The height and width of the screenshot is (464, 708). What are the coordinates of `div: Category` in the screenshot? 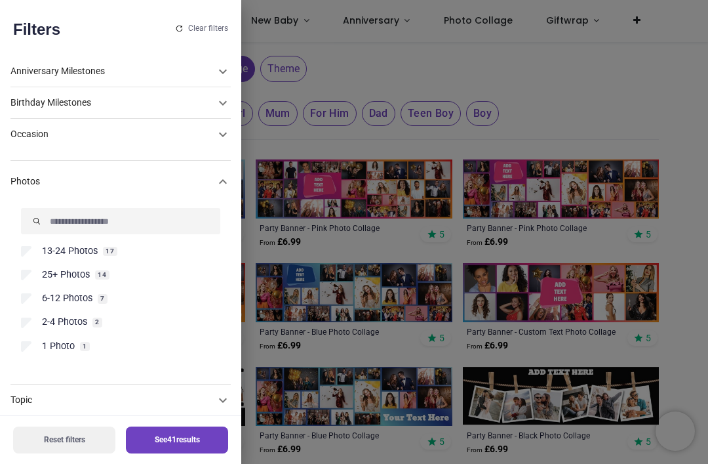 It's located at (121, 288).